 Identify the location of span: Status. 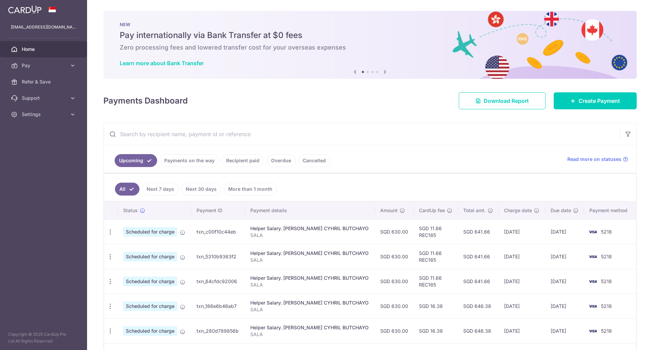
(130, 211).